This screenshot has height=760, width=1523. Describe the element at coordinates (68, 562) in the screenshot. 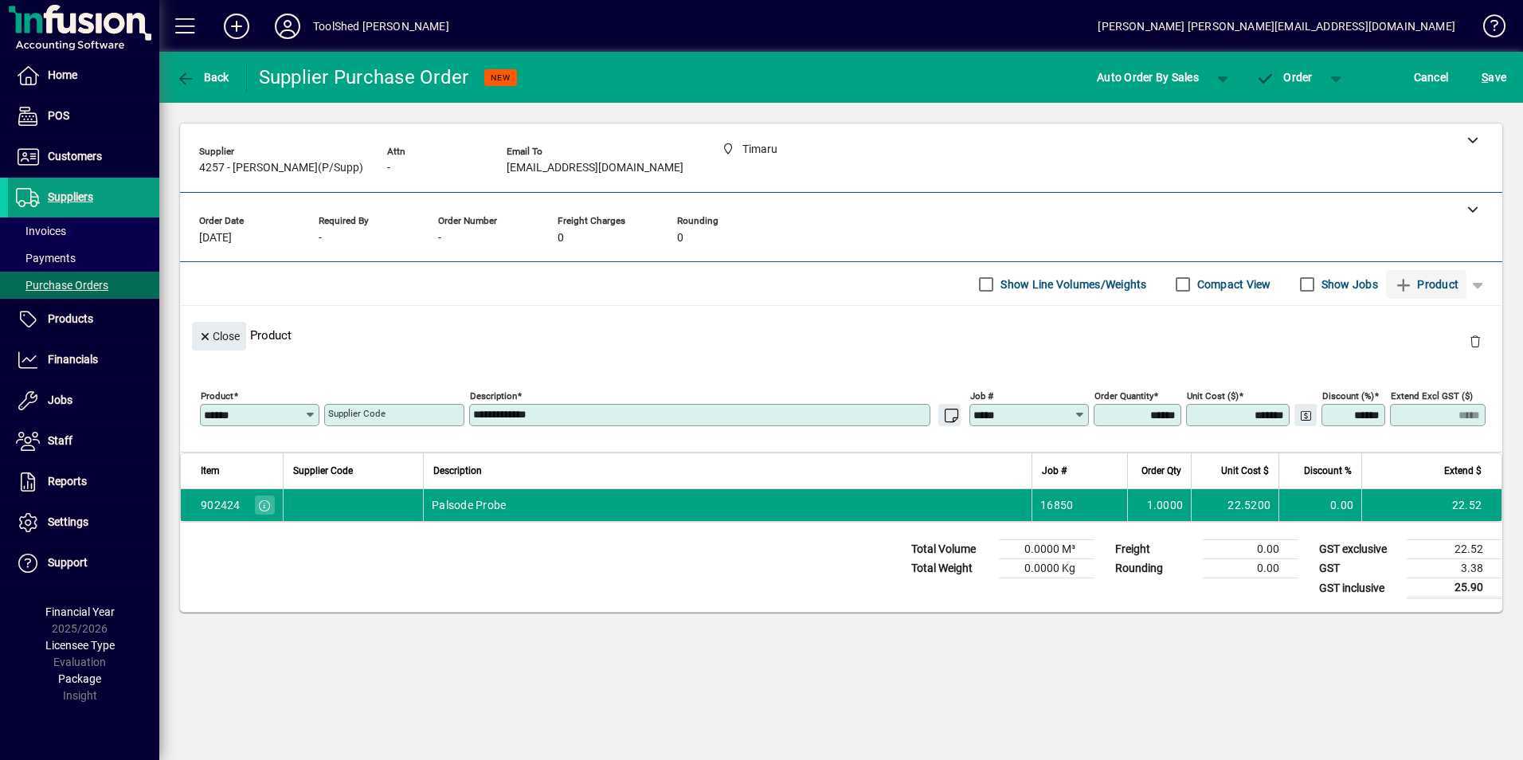

I see `span: Support` at that location.